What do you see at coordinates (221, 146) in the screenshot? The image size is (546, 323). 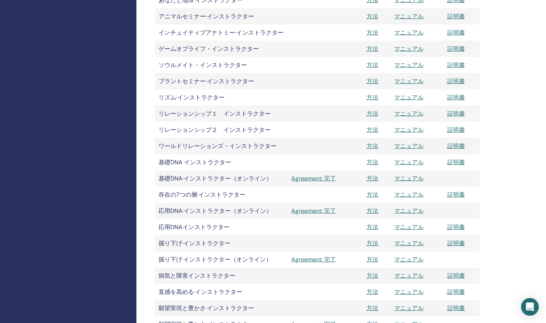 I see `td: ワールドリレーションズ・インストラクター` at bounding box center [221, 146].